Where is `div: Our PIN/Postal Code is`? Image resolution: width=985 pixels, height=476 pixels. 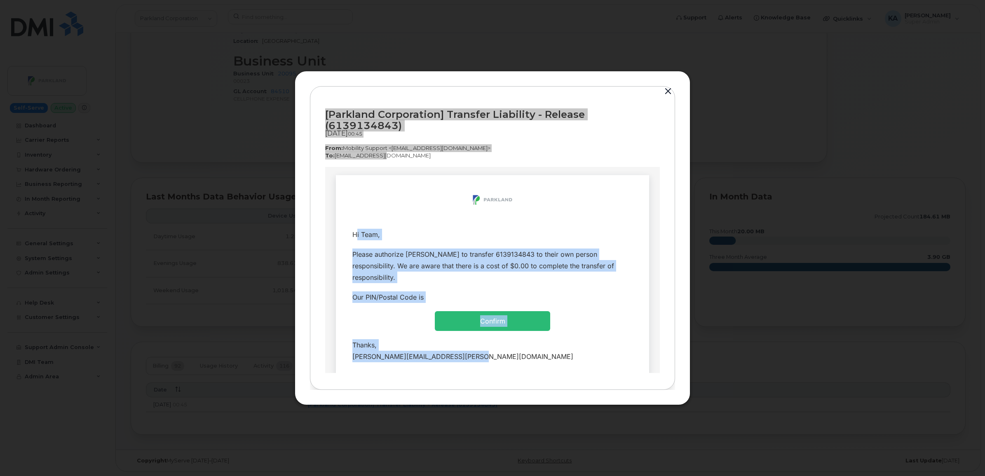
div: Our PIN/Postal Code is is located at coordinates (167, 130).